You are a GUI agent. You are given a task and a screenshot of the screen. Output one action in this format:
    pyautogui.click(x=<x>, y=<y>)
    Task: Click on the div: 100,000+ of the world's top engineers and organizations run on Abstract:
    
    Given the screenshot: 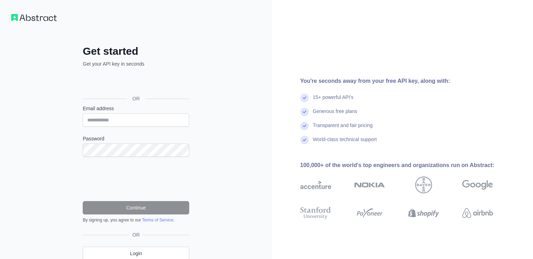 What is the action you would take?
    pyautogui.click(x=408, y=165)
    